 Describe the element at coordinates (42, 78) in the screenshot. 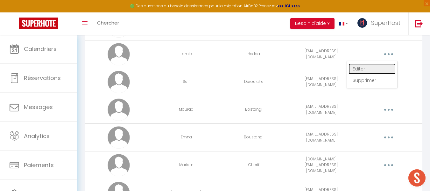

I see `span: Réservations` at that location.